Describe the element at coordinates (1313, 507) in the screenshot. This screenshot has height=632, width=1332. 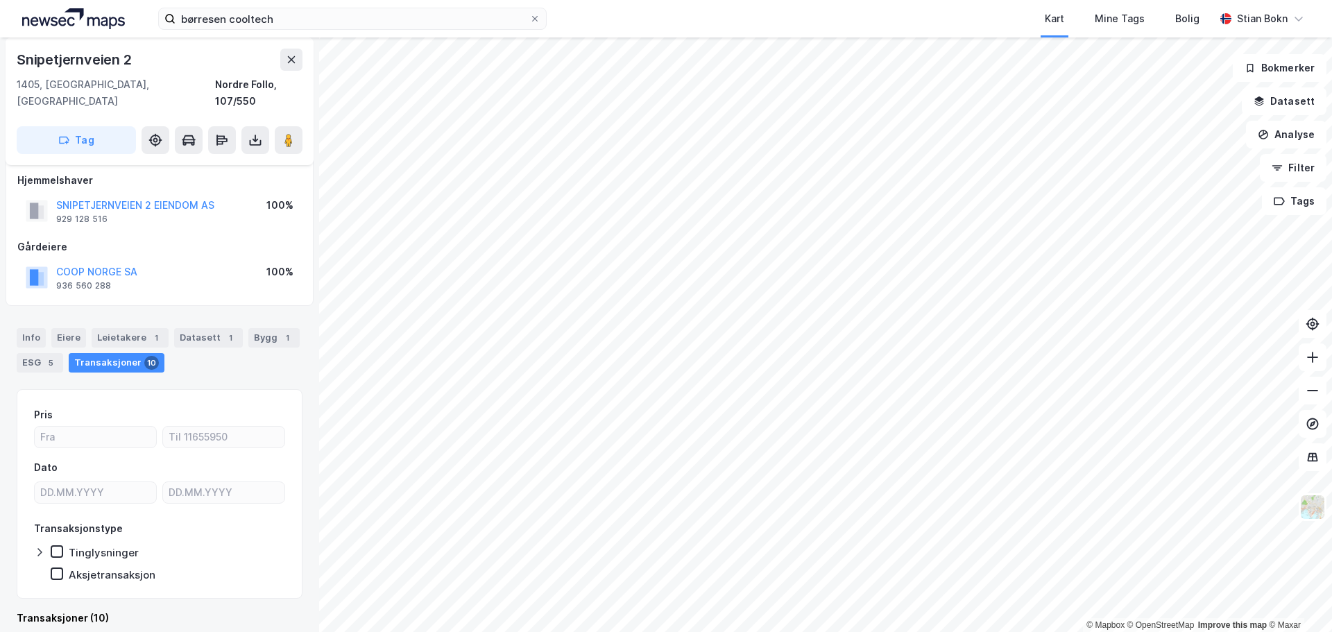
I see `img: Z` at that location.